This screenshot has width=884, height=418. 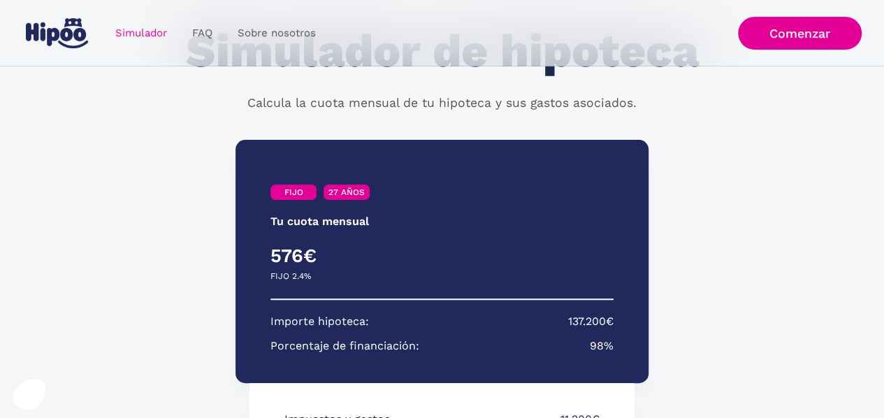 What do you see at coordinates (347, 192) in the screenshot?
I see `a: 27 AÑOS` at bounding box center [347, 192].